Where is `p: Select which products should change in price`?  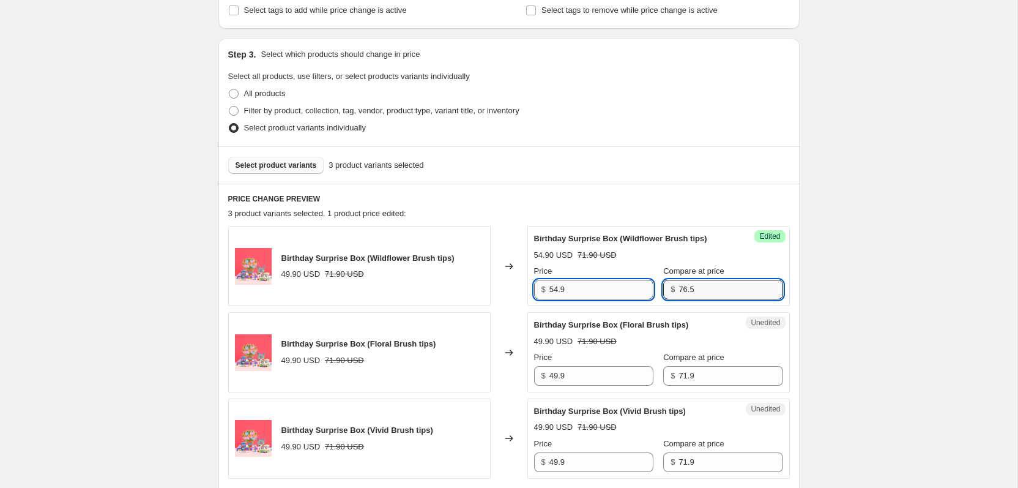
p: Select which products should change in price is located at coordinates (340, 54).